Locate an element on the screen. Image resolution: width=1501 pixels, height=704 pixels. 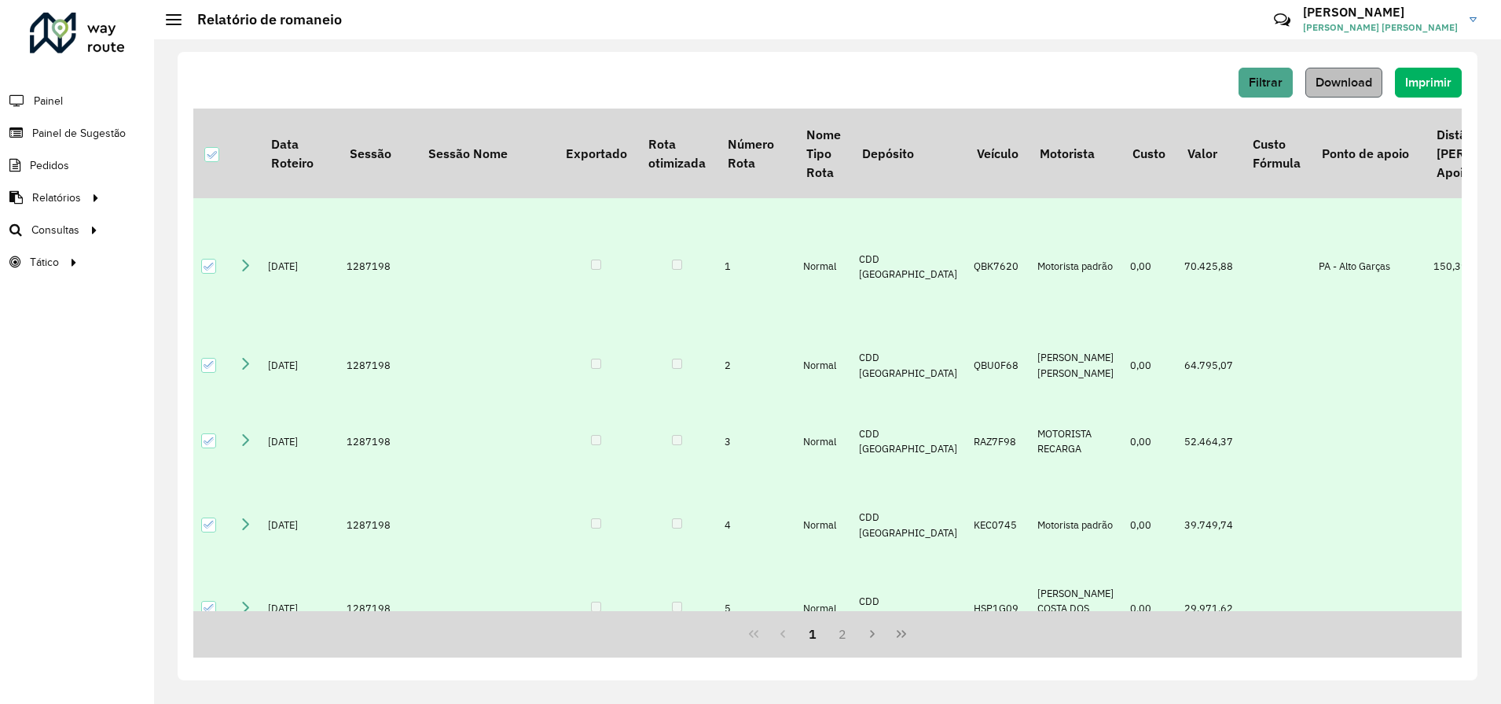
td: 5 is located at coordinates (756, 608).